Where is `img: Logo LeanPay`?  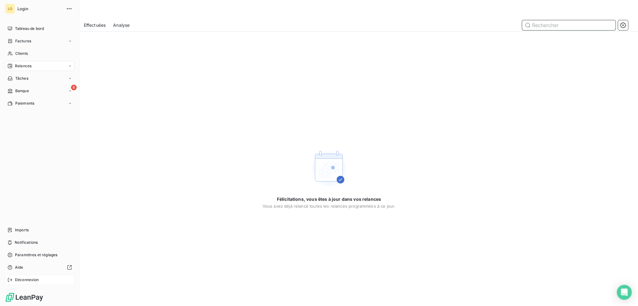
img: Logo LeanPay is located at coordinates (24, 297).